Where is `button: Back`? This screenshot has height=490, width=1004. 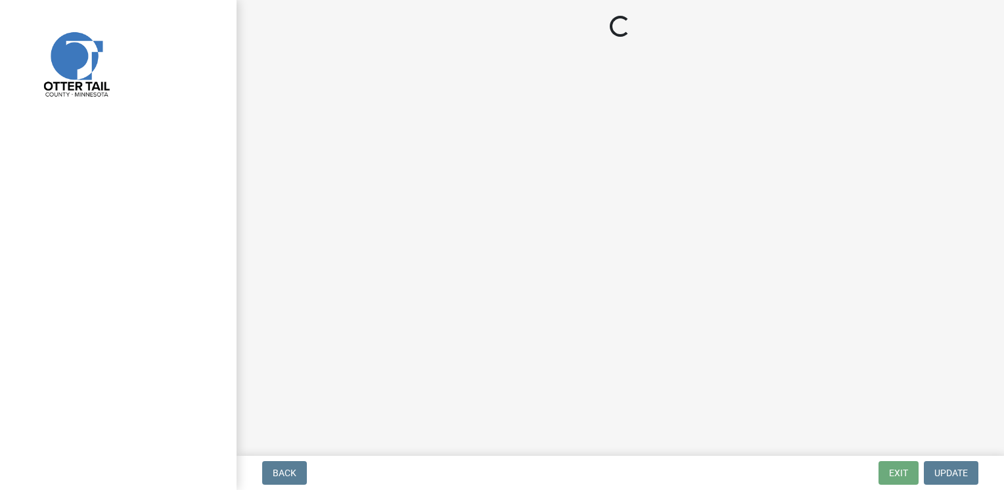
button: Back is located at coordinates (284, 473).